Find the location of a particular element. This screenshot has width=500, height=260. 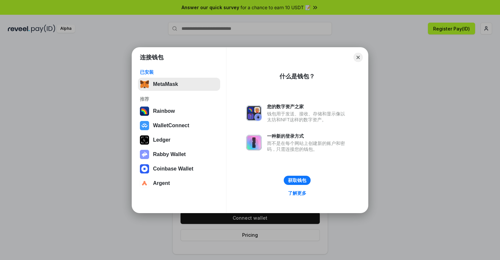

div: 而不是在每个网站上创建新的账户和密码，只需连接您的钱包。 is located at coordinates (308, 146).